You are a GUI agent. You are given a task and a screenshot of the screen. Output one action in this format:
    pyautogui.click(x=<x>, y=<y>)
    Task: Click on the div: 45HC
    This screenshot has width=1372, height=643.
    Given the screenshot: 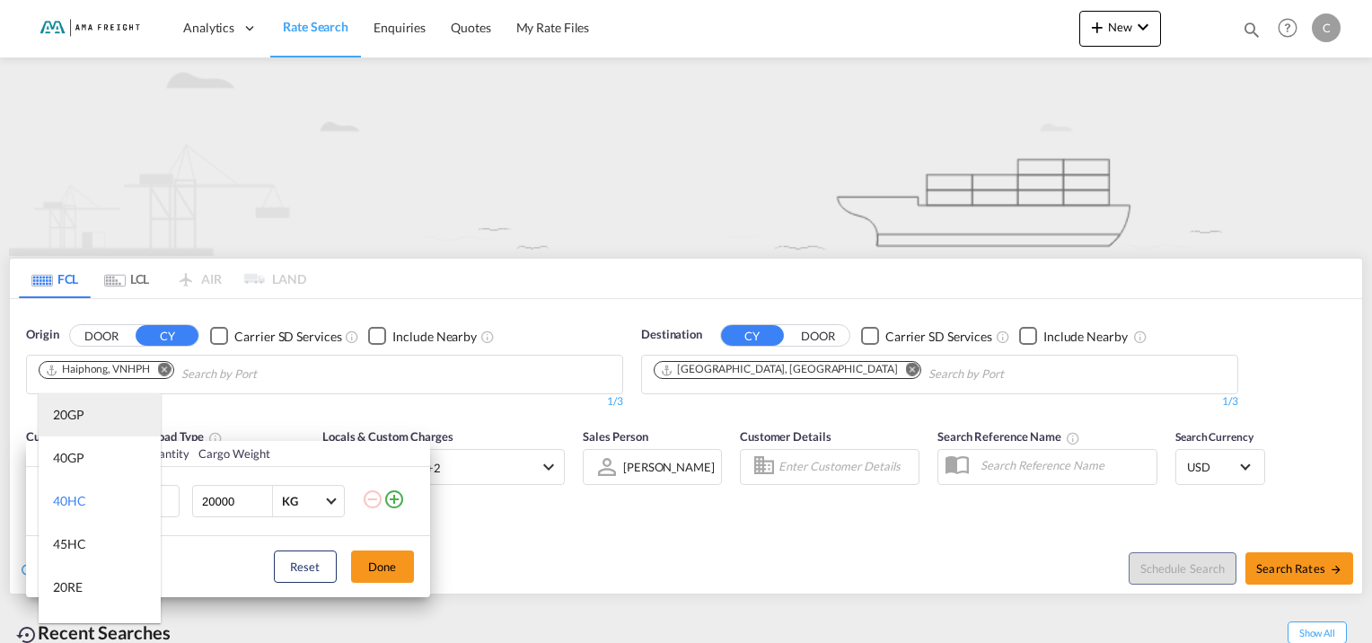 What is the action you would take?
    pyautogui.click(x=69, y=544)
    